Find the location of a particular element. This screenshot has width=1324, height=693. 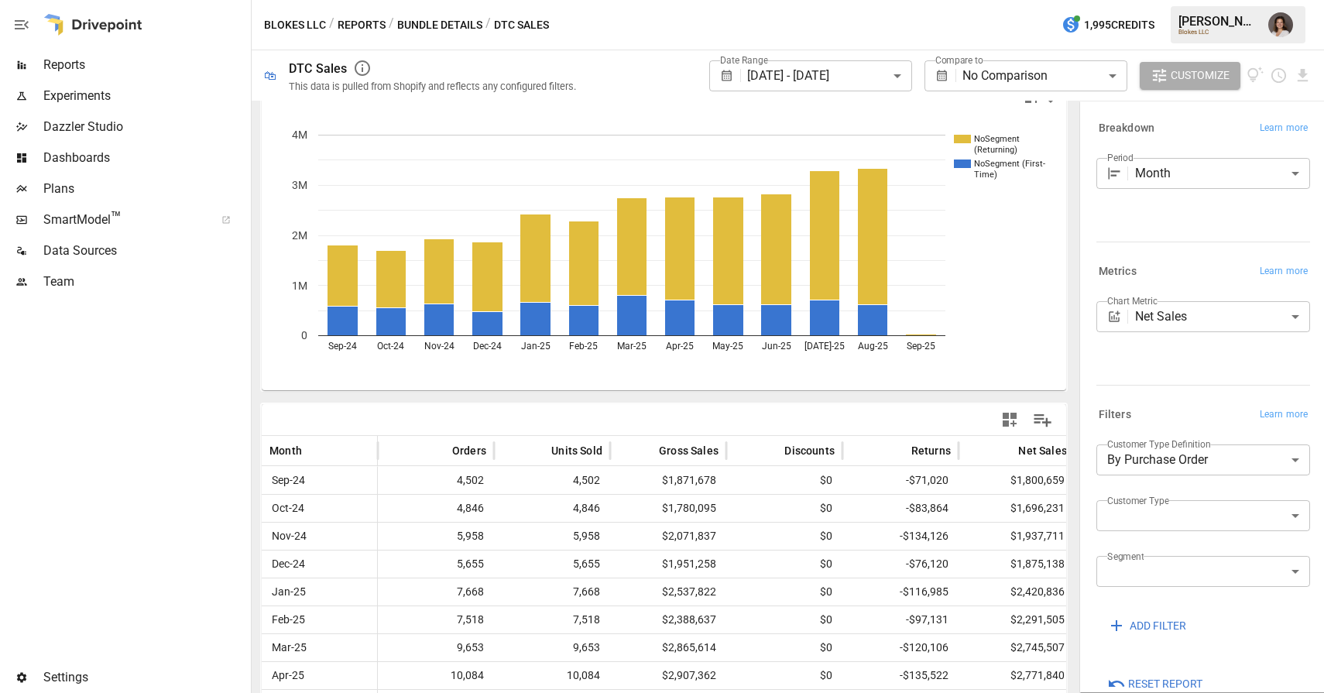

button: Schedule report is located at coordinates (1278, 75).